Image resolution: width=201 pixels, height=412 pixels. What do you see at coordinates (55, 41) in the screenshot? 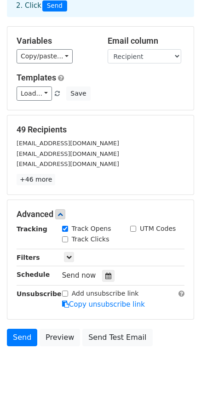
I see `h5: Variables` at bounding box center [55, 41].